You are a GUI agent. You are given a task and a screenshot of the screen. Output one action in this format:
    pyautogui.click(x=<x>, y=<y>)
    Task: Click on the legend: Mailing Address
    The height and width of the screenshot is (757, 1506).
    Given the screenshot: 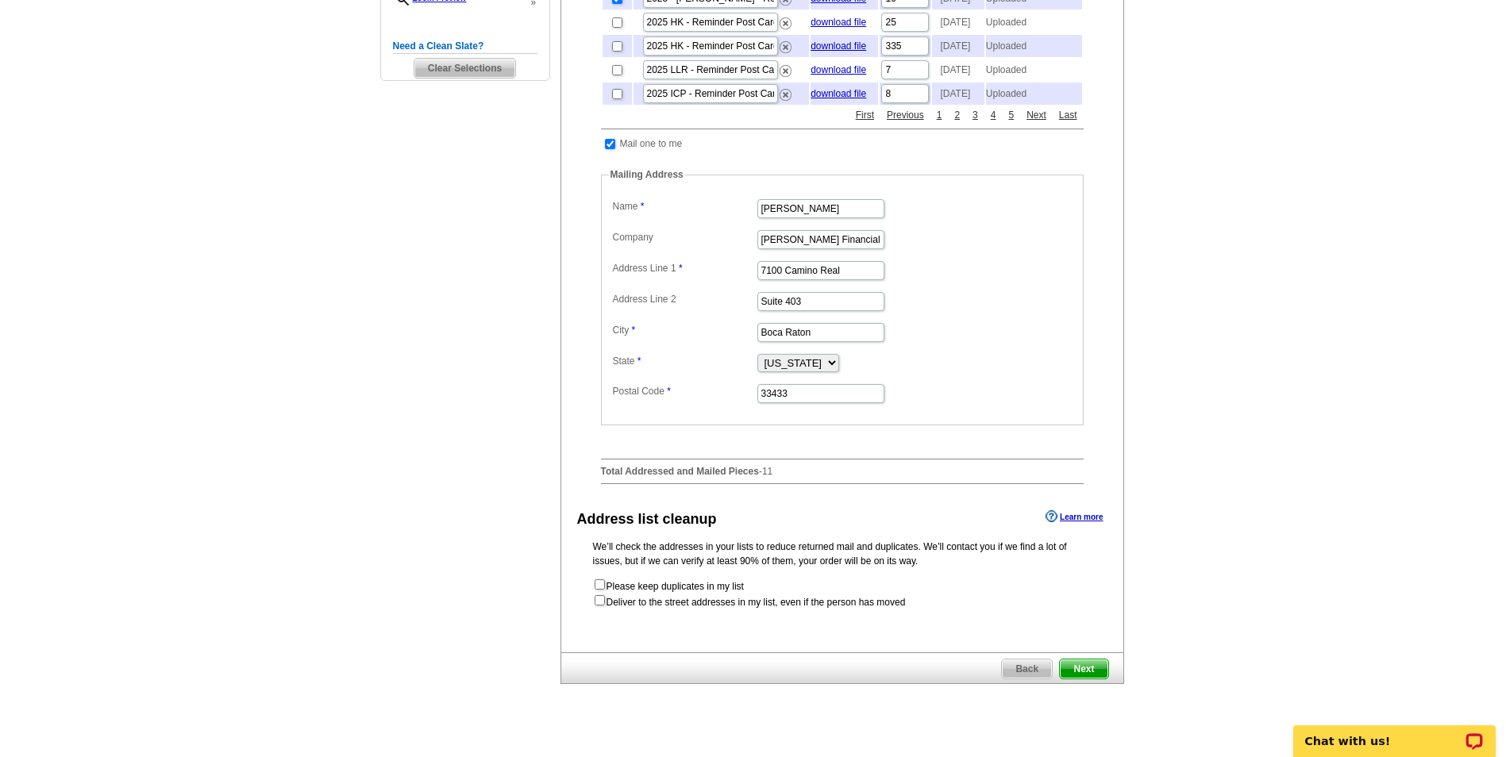 What is the action you would take?
    pyautogui.click(x=647, y=175)
    